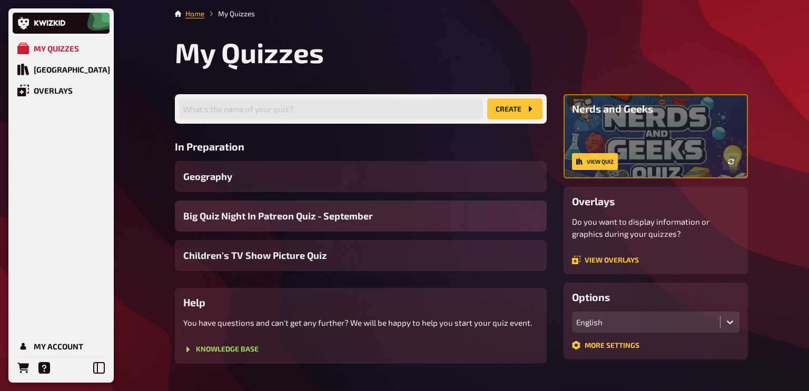 This screenshot has width=809, height=391. I want to click on a: View overlays, so click(605, 260).